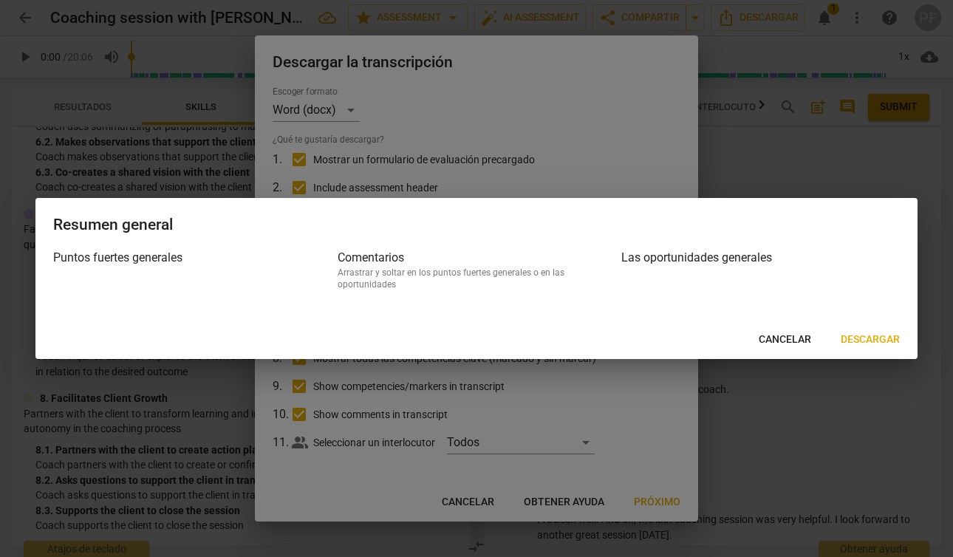  What do you see at coordinates (870, 340) in the screenshot?
I see `span: Descargar` at bounding box center [870, 340].